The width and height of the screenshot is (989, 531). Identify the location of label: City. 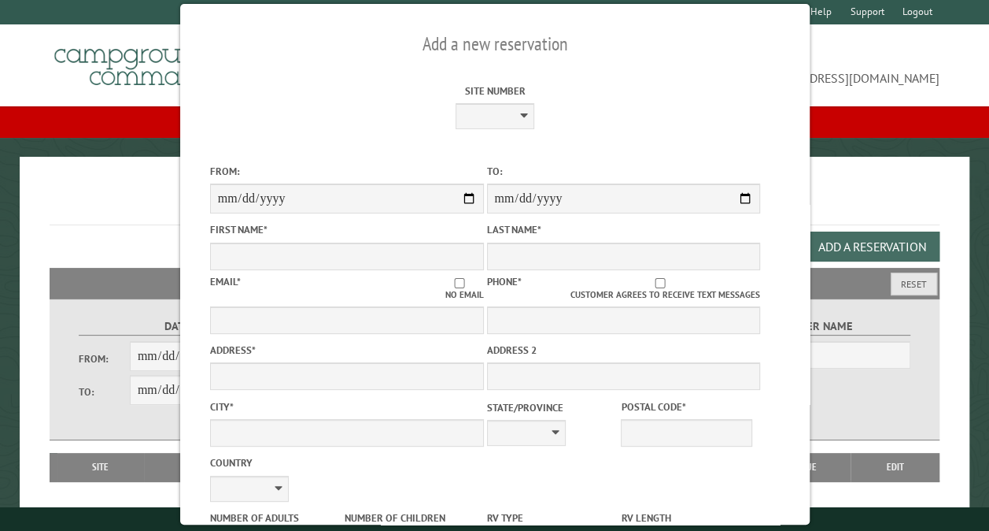
(346, 406).